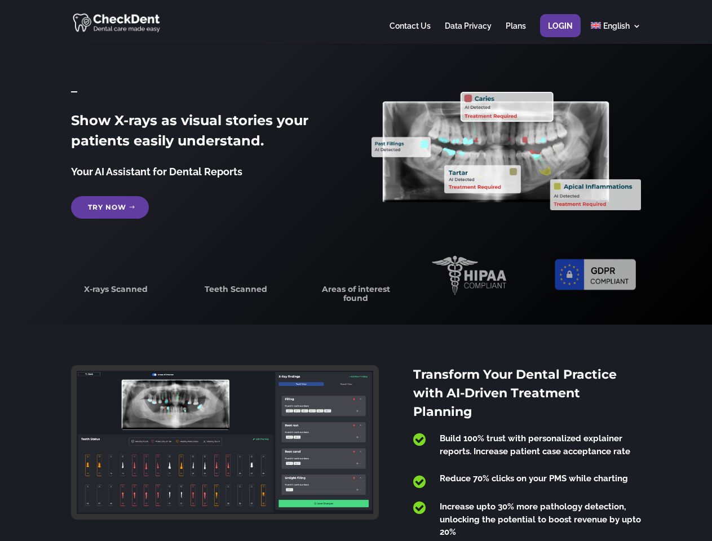 The width and height of the screenshot is (712, 541). I want to click on img: CheckDent AI, so click(117, 22).